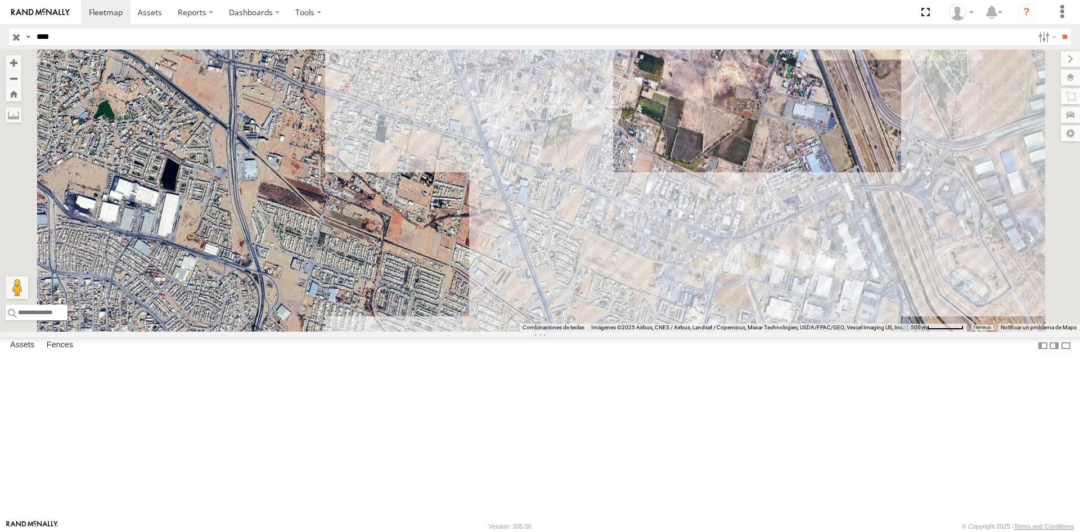 Image resolution: width=1080 pixels, height=532 pixels. I want to click on a: Notificar un problema de Maps, so click(1039, 327).